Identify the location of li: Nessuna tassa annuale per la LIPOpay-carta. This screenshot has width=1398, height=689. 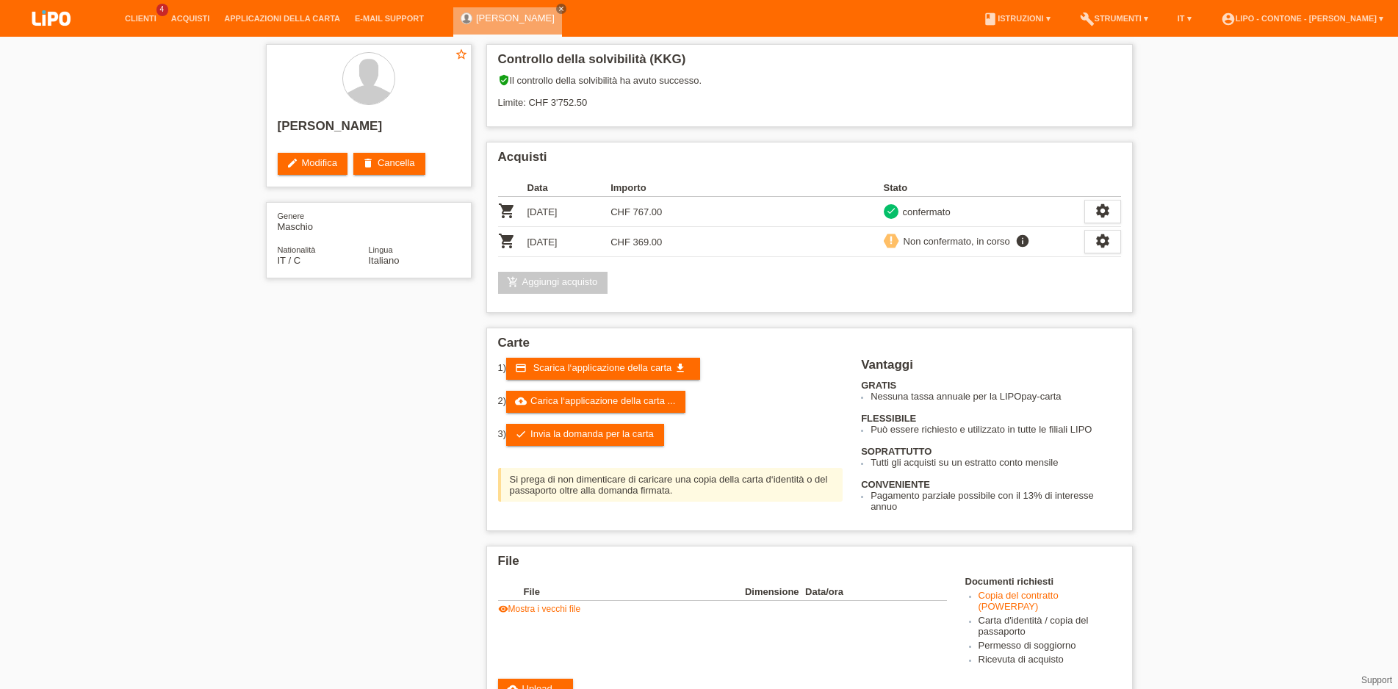
(996, 396).